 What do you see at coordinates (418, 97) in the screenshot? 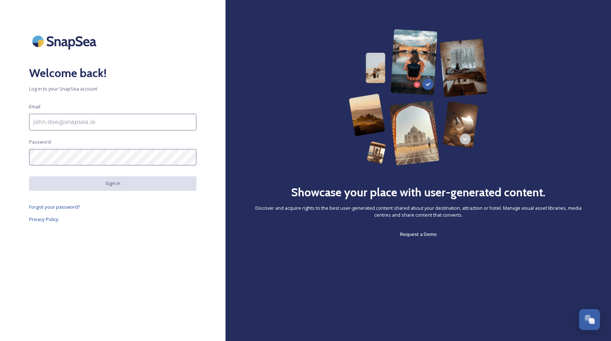
I see `img: 63b42ca75bacad526042e722_Group%20154-p-800.png` at bounding box center [418, 97].